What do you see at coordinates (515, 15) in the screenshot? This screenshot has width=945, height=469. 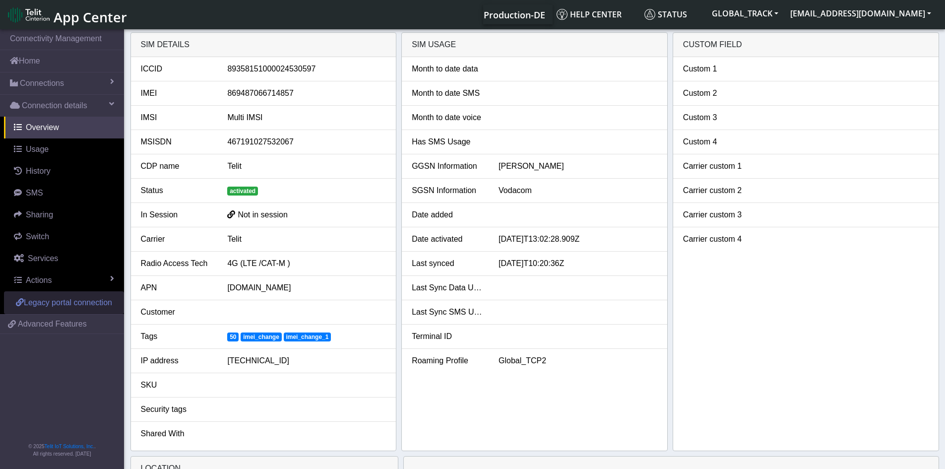 I see `span: Production-DE` at bounding box center [515, 15].